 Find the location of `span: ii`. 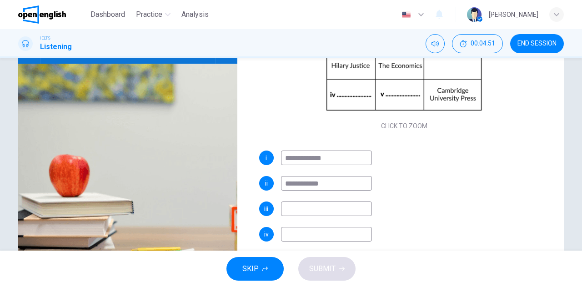

span: ii is located at coordinates (266, 183).